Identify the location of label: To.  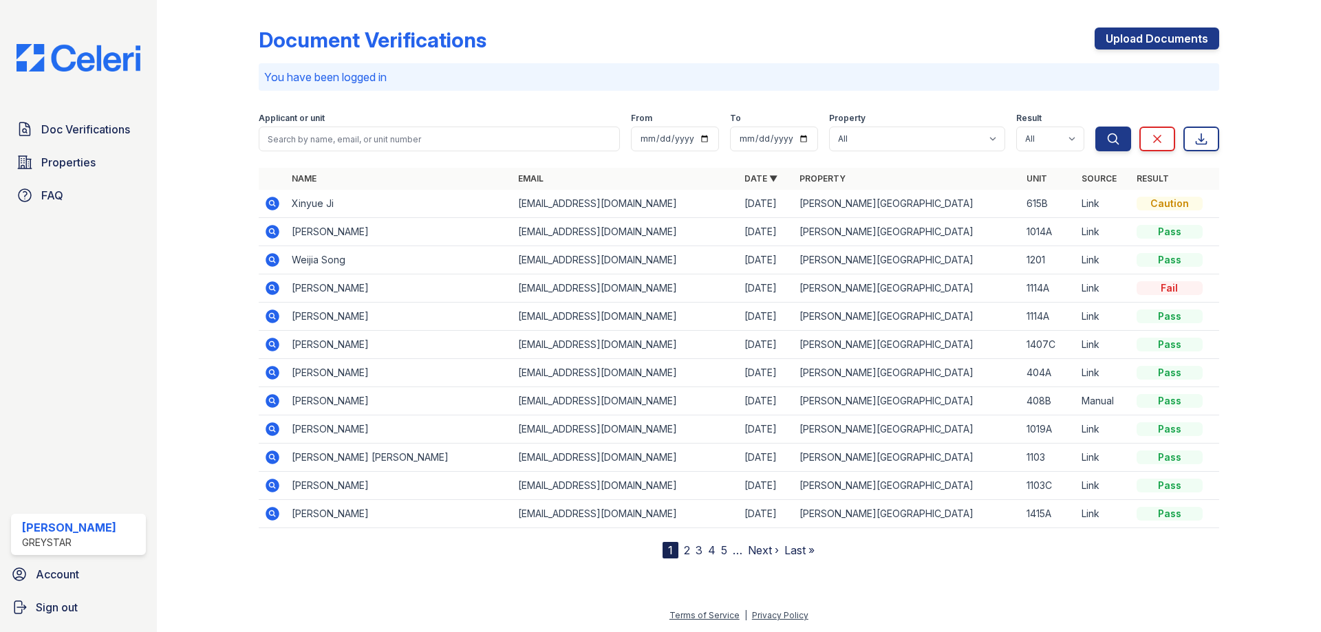
(736, 118).